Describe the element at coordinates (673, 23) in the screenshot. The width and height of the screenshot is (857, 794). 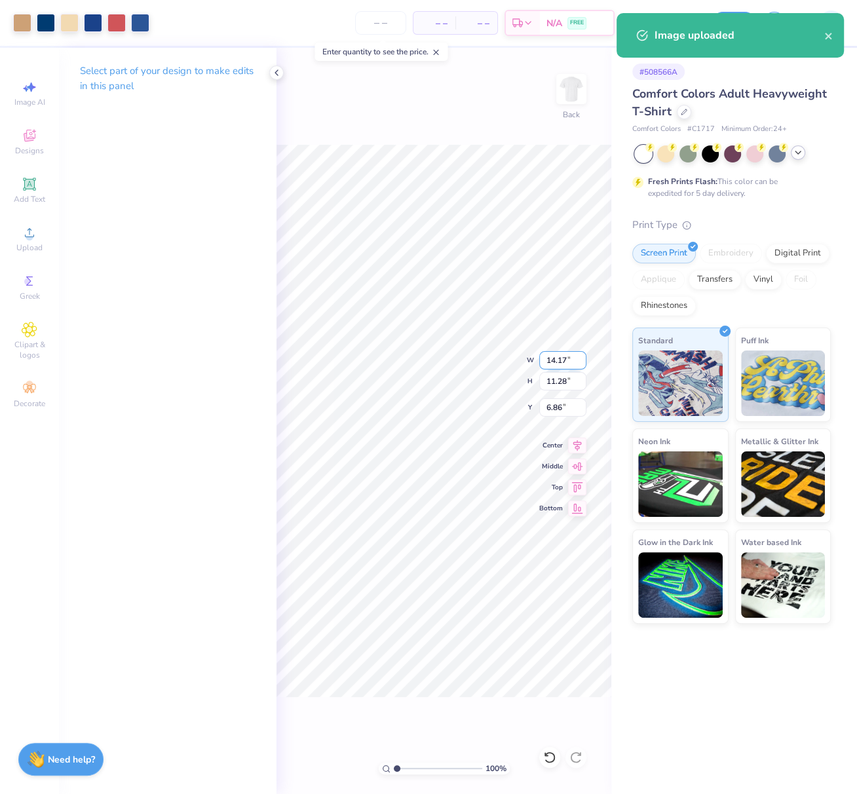
I see `input: Untitled Design` at that location.